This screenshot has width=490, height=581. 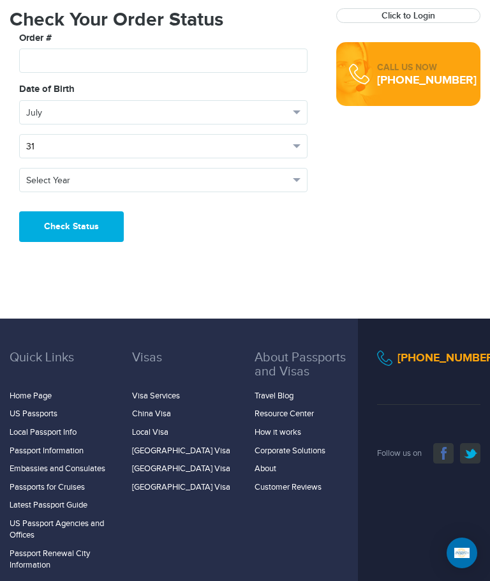 I want to click on div: Open Intercom Messenger, so click(x=462, y=553).